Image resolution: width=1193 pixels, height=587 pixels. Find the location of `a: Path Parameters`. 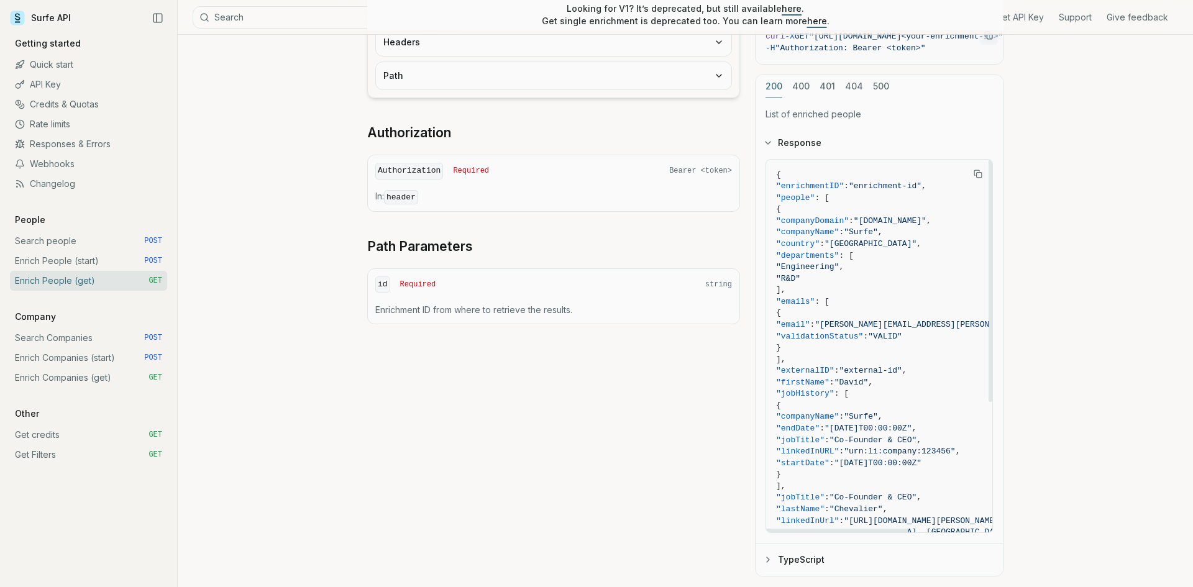

a: Path Parameters is located at coordinates (420, 247).